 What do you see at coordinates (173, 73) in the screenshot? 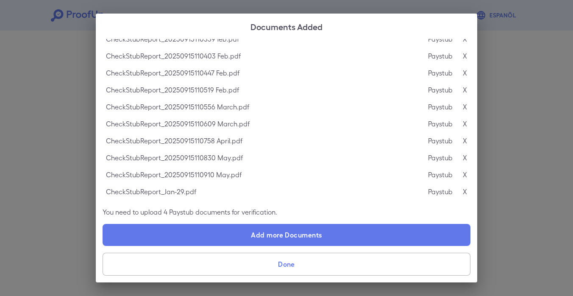
I see `p: CheckStubReport_20250915110447 Feb.pdf` at bounding box center [173, 73].